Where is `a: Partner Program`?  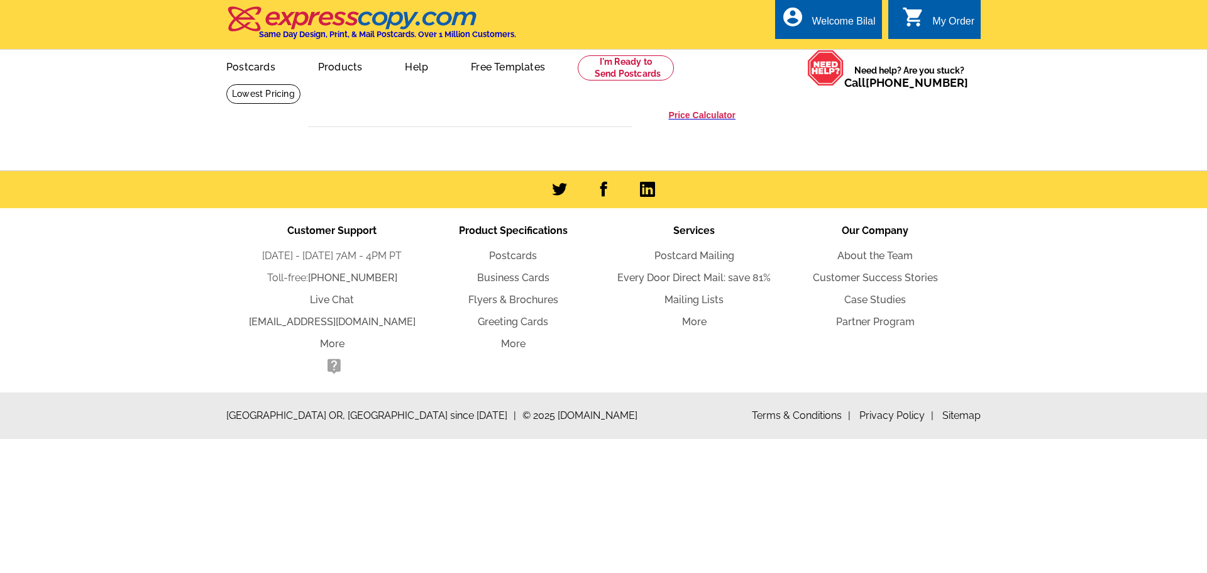
a: Partner Program is located at coordinates (875, 321).